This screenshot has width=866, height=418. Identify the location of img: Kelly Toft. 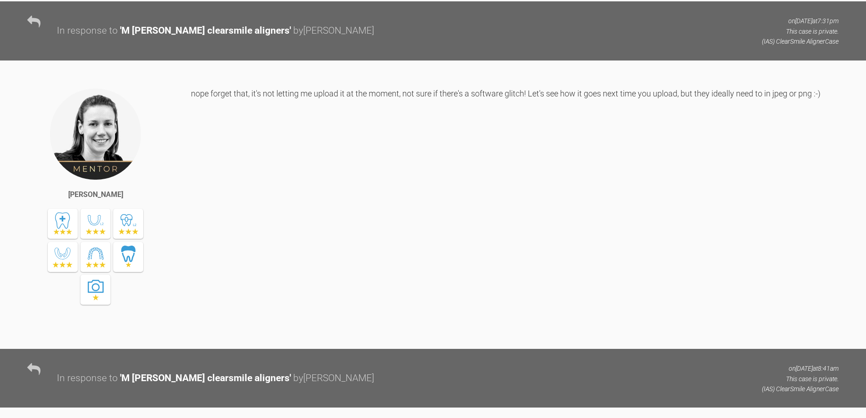
(95, 134).